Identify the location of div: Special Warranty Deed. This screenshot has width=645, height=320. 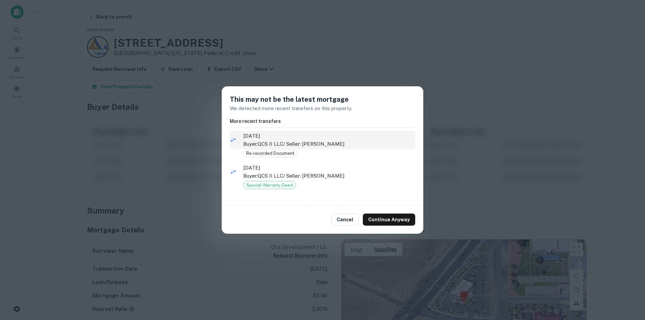
(269, 185).